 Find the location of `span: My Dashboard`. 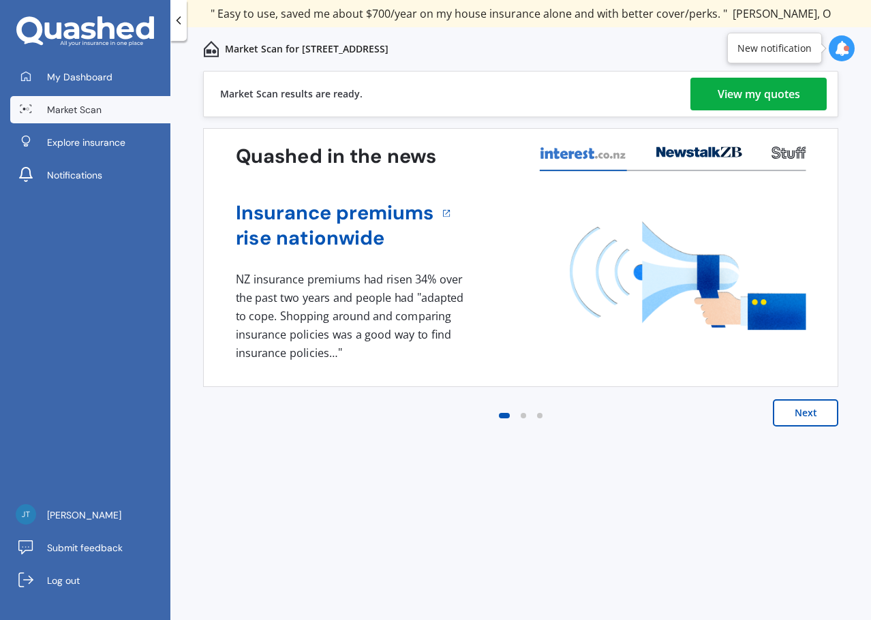

span: My Dashboard is located at coordinates (80, 77).